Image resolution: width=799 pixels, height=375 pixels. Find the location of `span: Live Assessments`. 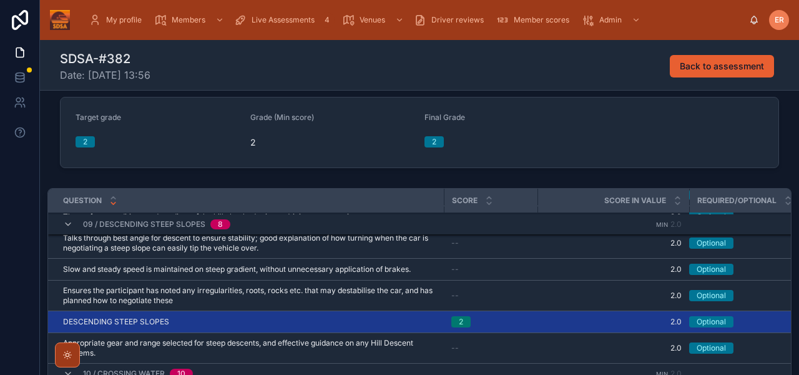

span: Live Assessments is located at coordinates (283, 20).